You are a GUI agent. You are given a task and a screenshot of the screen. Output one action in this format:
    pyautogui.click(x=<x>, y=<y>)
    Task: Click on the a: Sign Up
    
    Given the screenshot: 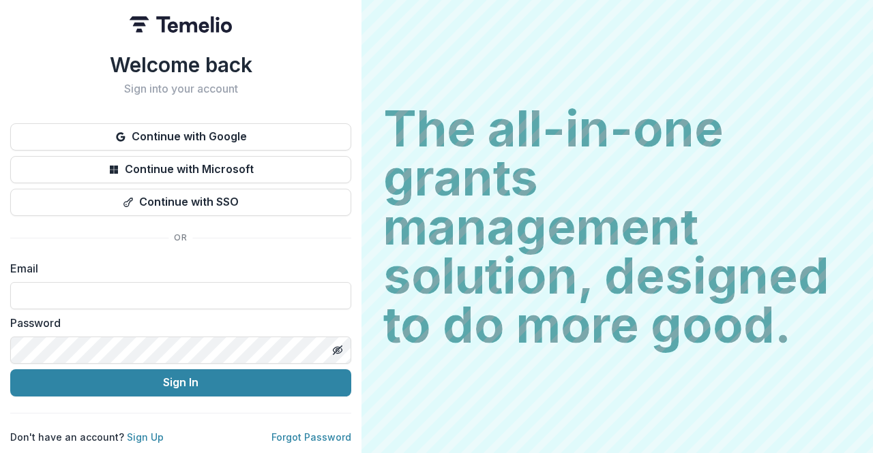 What is the action you would take?
    pyautogui.click(x=145, y=437)
    